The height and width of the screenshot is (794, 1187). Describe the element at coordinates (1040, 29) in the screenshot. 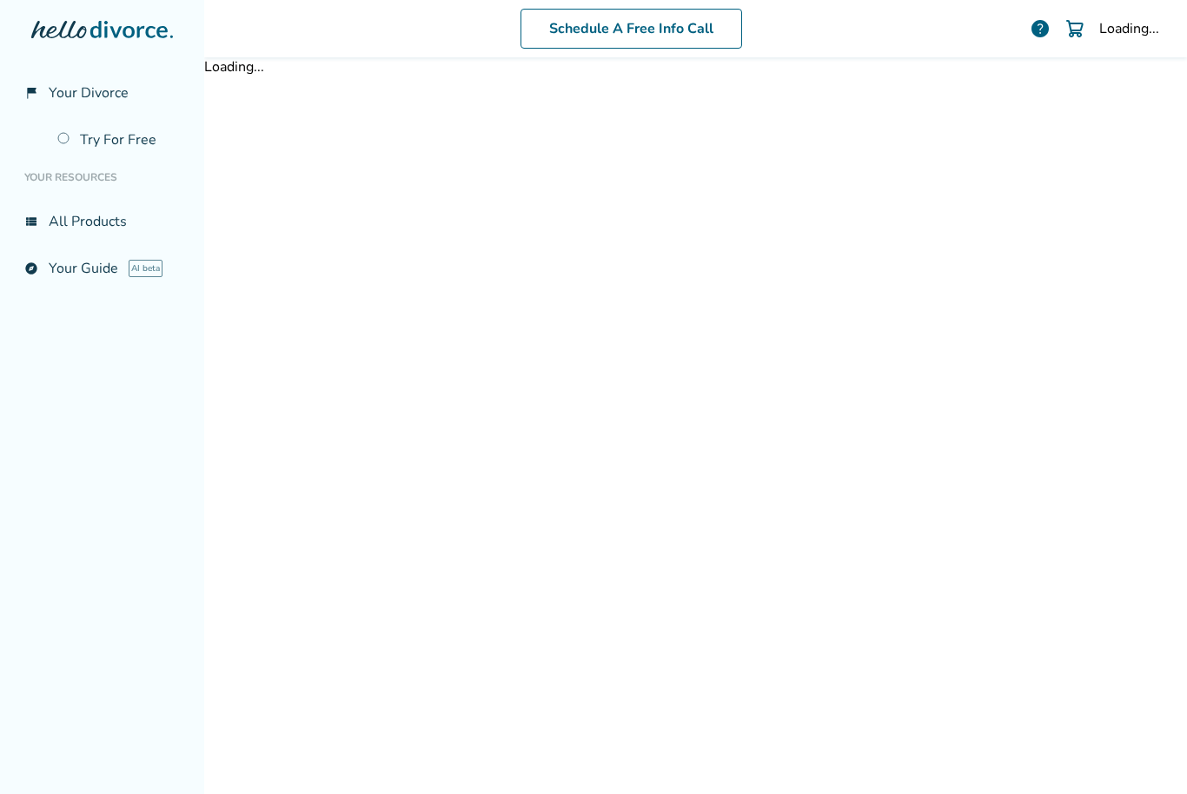

I see `span: help` at that location.